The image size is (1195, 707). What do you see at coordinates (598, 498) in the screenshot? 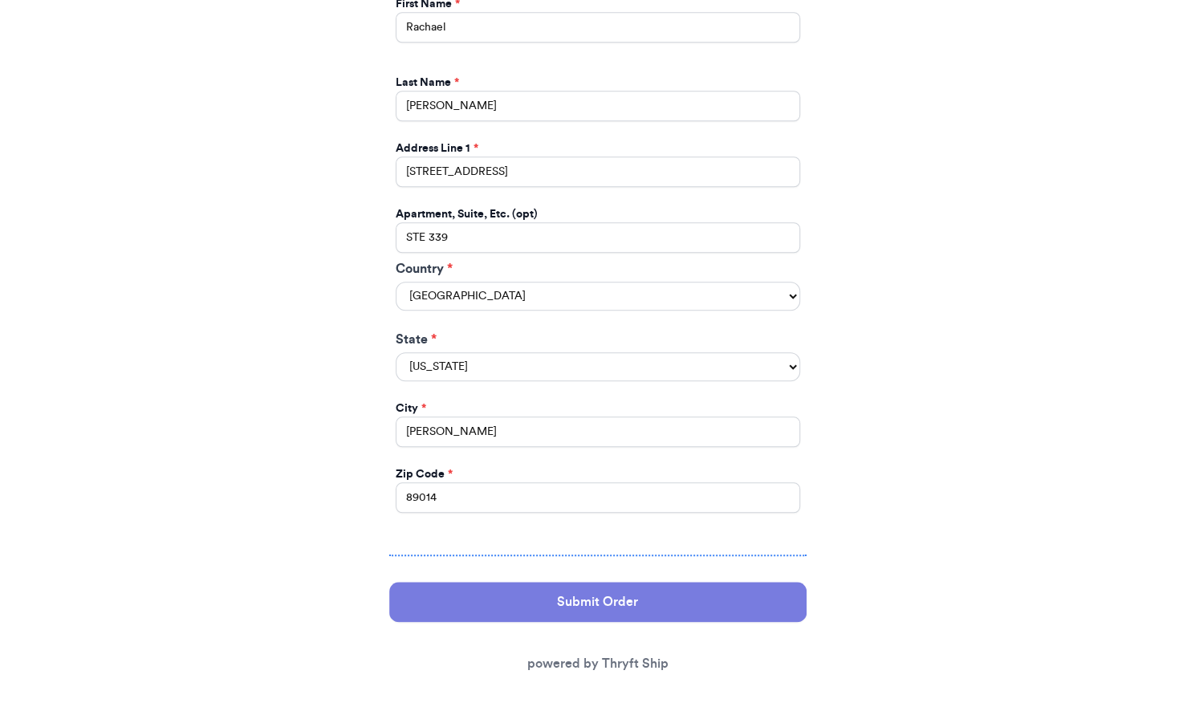
I see `input: 12345` at bounding box center [598, 498].